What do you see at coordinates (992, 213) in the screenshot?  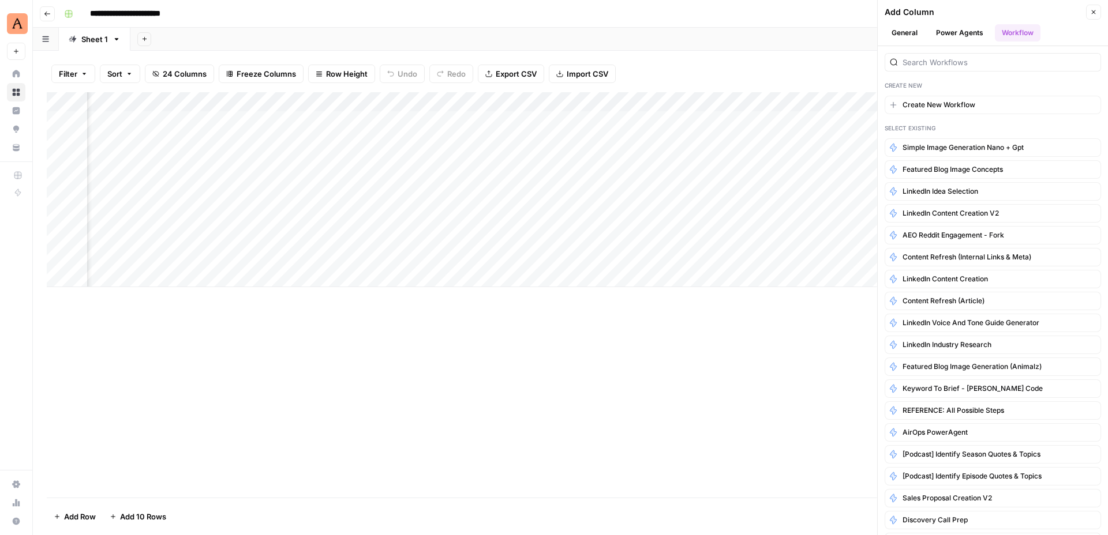 I see `button: LinkedIn Content Creation v2` at bounding box center [992, 213].